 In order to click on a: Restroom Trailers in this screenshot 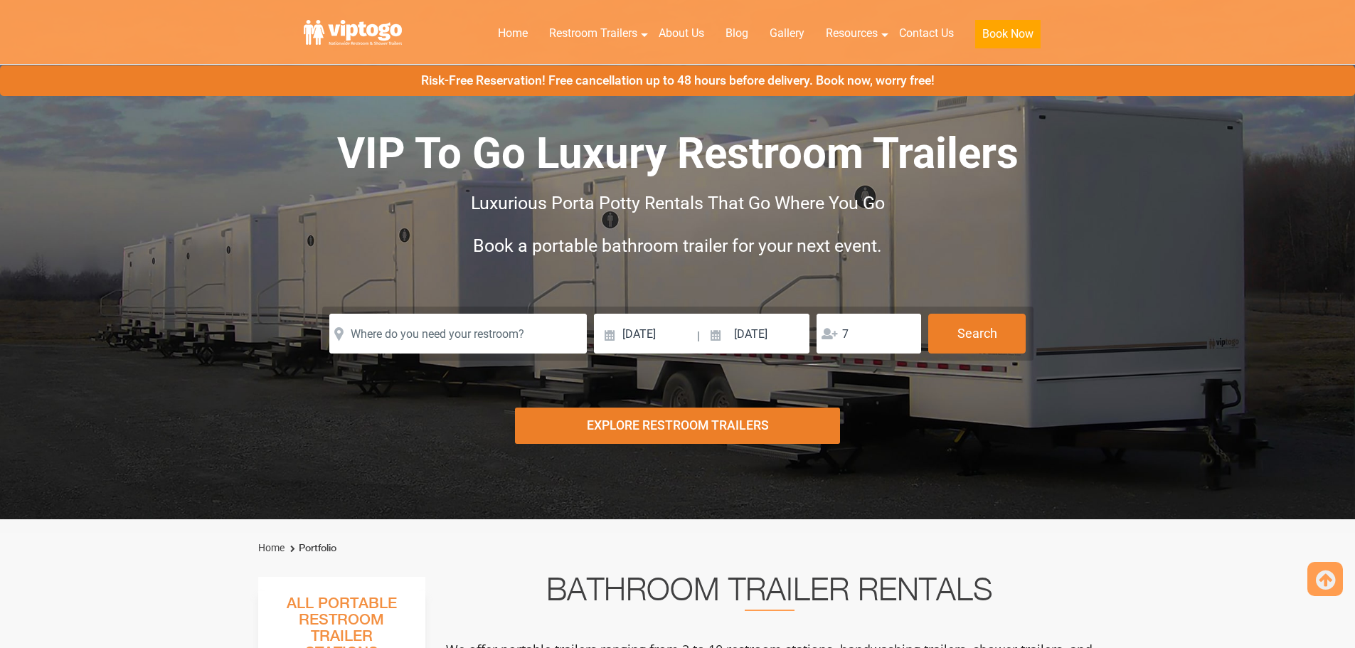, I will do `click(593, 33)`.